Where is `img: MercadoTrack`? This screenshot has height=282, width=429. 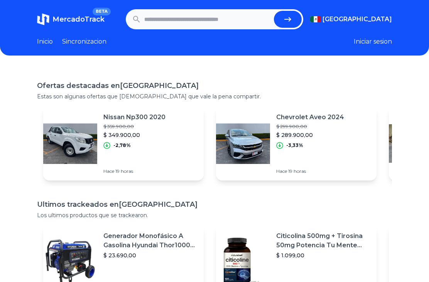 img: MercadoTrack is located at coordinates (43, 19).